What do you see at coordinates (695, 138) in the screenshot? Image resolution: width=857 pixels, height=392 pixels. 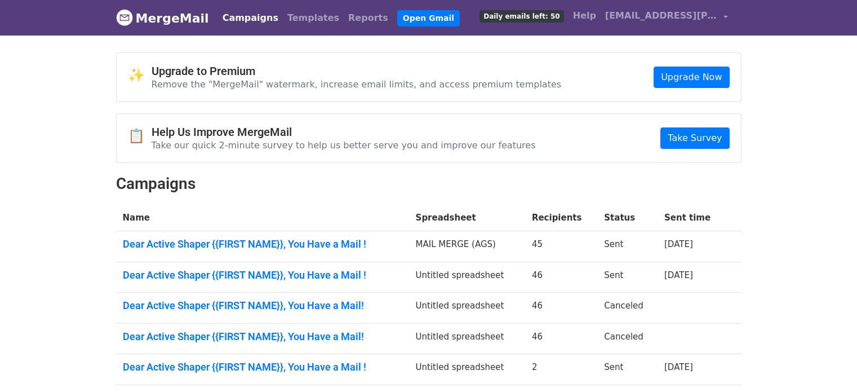 I see `a: Take Survey` at bounding box center [695, 138].